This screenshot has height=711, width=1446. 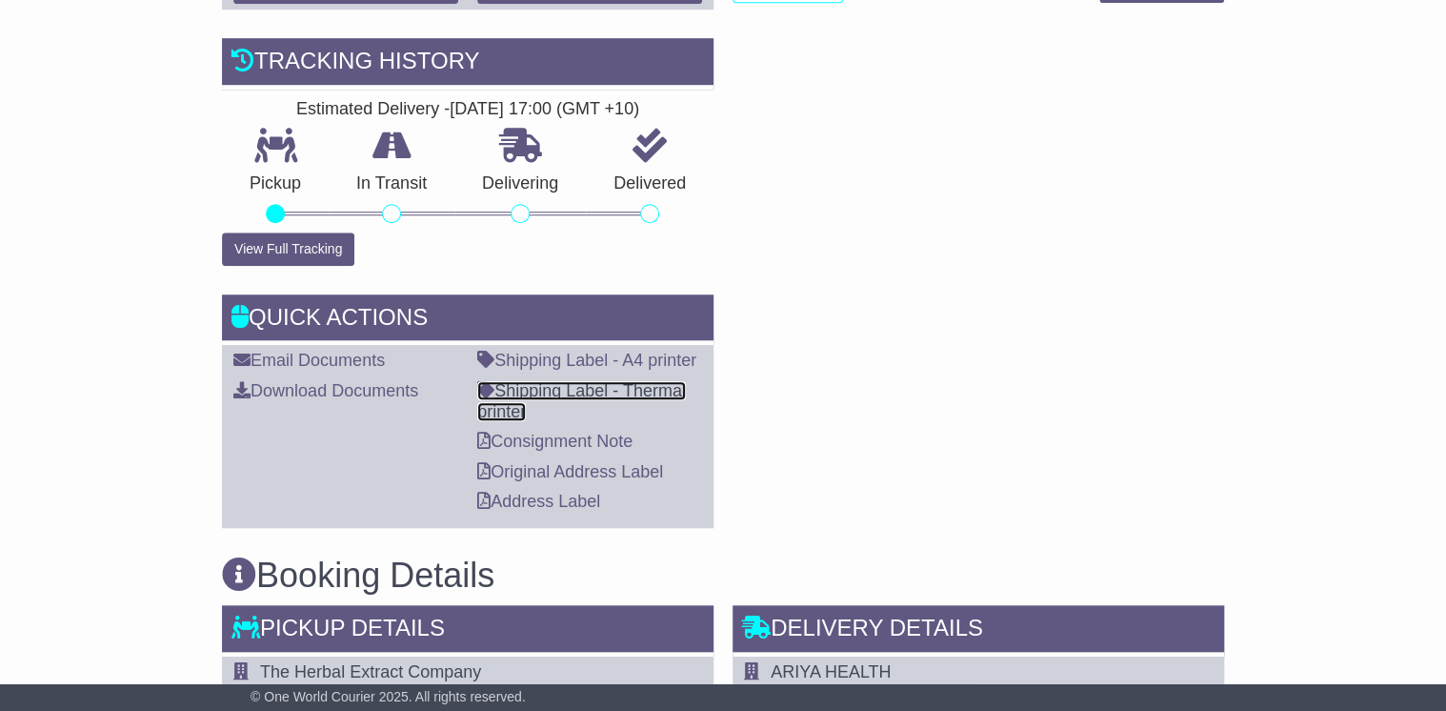 I want to click on span: The Herbal Extract Company, so click(x=371, y=672).